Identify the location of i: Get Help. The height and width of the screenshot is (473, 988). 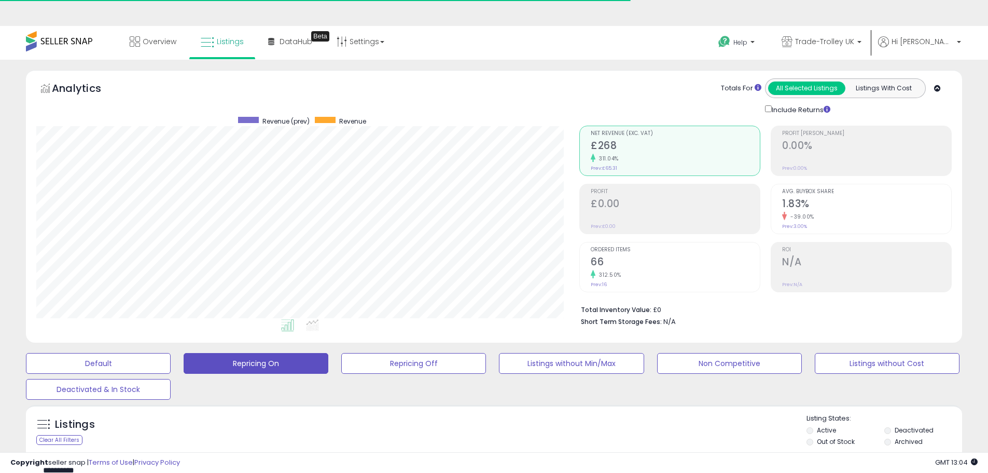
(724, 42).